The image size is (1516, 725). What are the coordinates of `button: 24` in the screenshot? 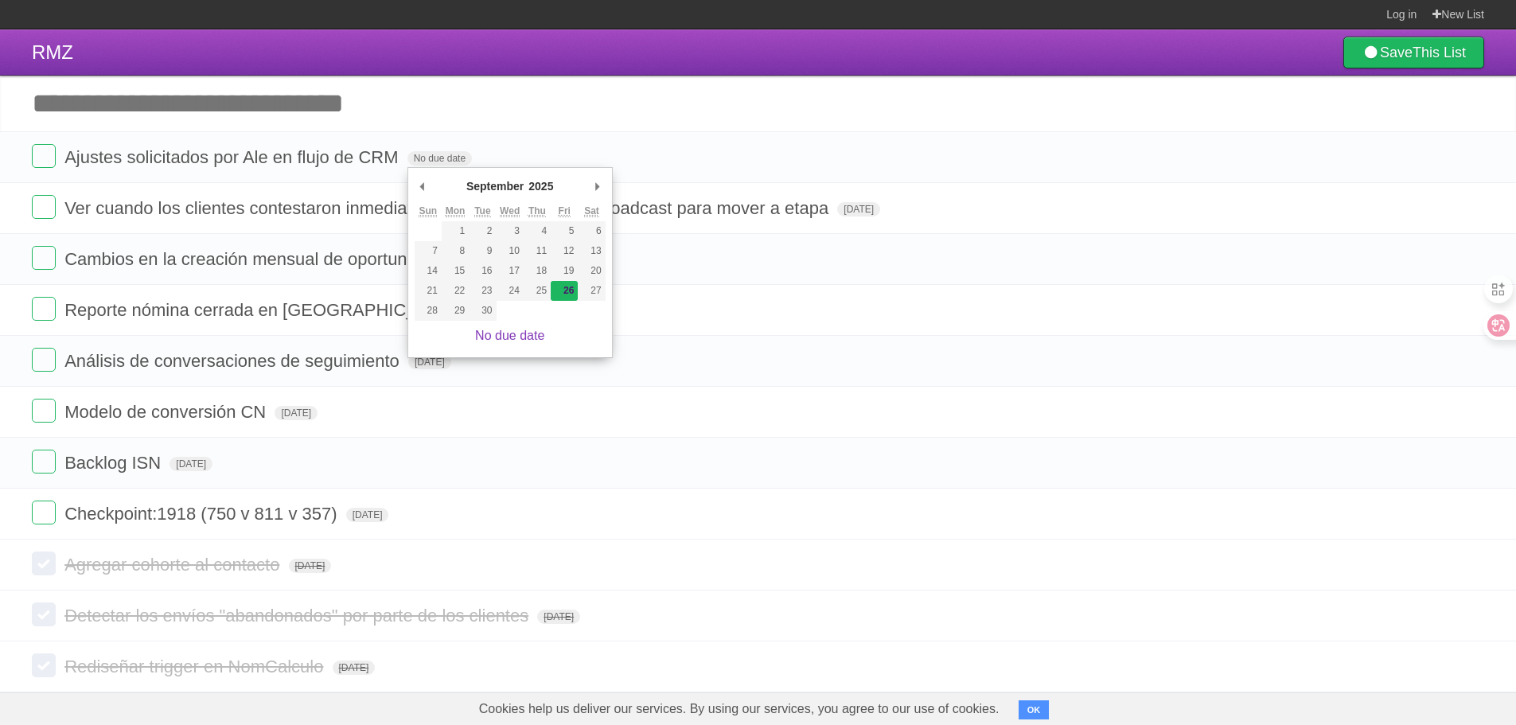 It's located at (510, 290).